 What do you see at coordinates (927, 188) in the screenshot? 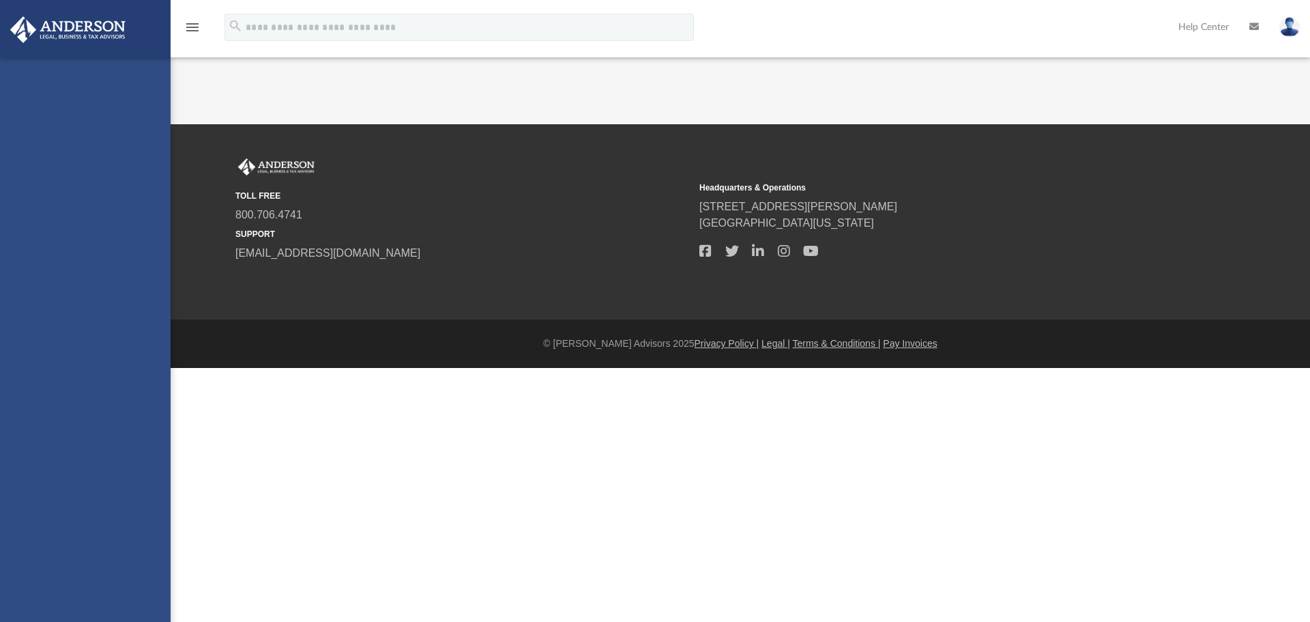
I see `small: Headquarters & Operations` at bounding box center [927, 188].